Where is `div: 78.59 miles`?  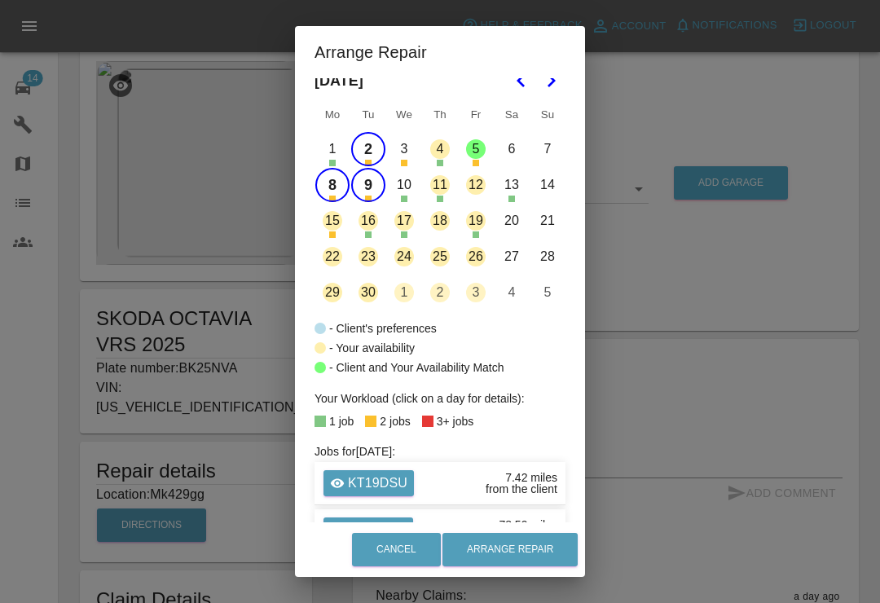 div: 78.59 miles is located at coordinates (528, 525).